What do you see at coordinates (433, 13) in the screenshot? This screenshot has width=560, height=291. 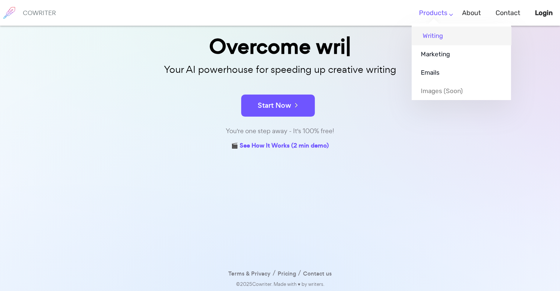 I see `a: Products` at bounding box center [433, 13].